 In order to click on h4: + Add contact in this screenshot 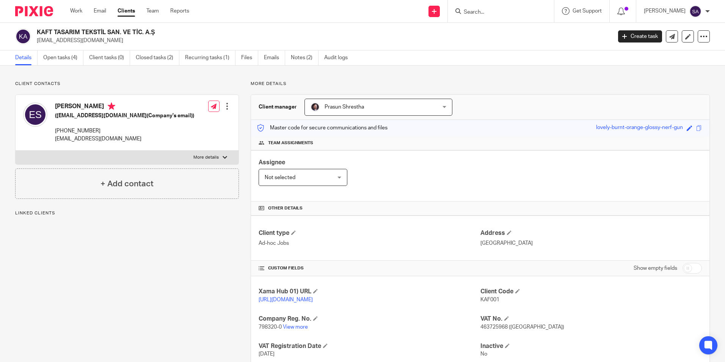, I will do `click(127, 184)`.